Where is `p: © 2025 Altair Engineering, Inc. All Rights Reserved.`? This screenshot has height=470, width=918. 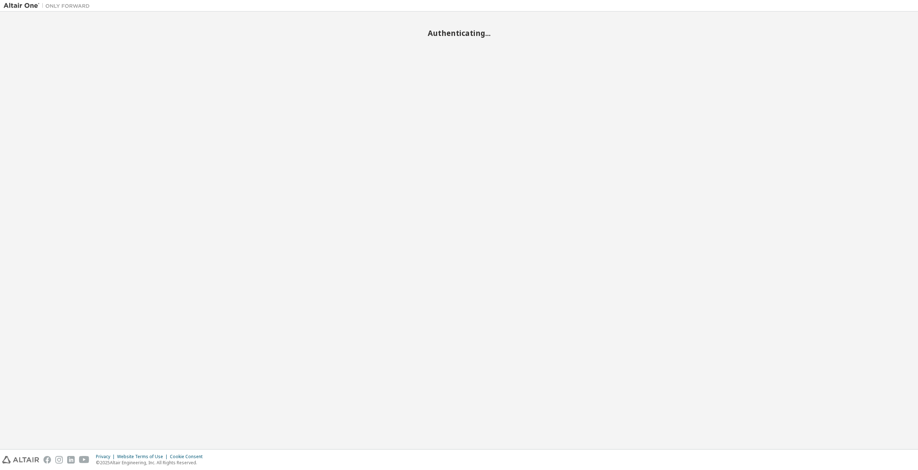
p: © 2025 Altair Engineering, Inc. All Rights Reserved. is located at coordinates (151, 462).